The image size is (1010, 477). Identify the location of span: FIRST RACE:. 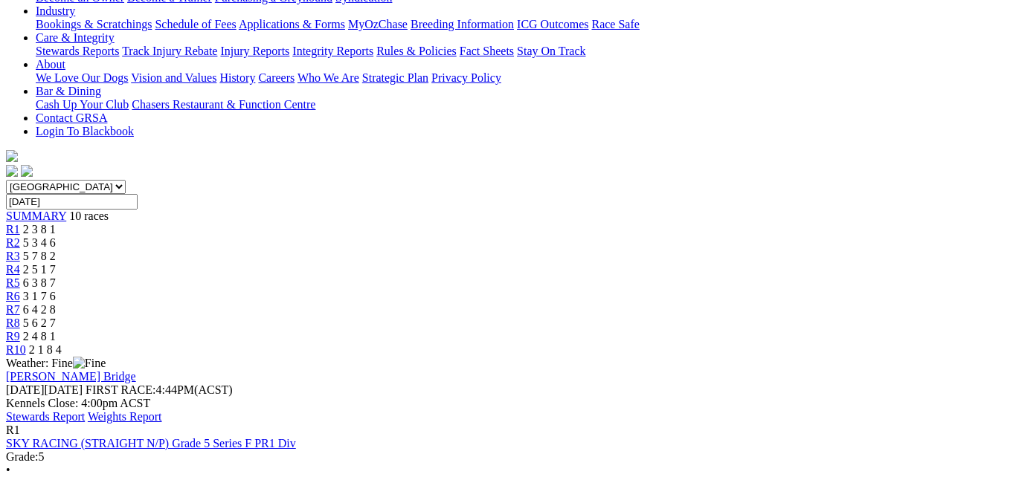
(120, 390).